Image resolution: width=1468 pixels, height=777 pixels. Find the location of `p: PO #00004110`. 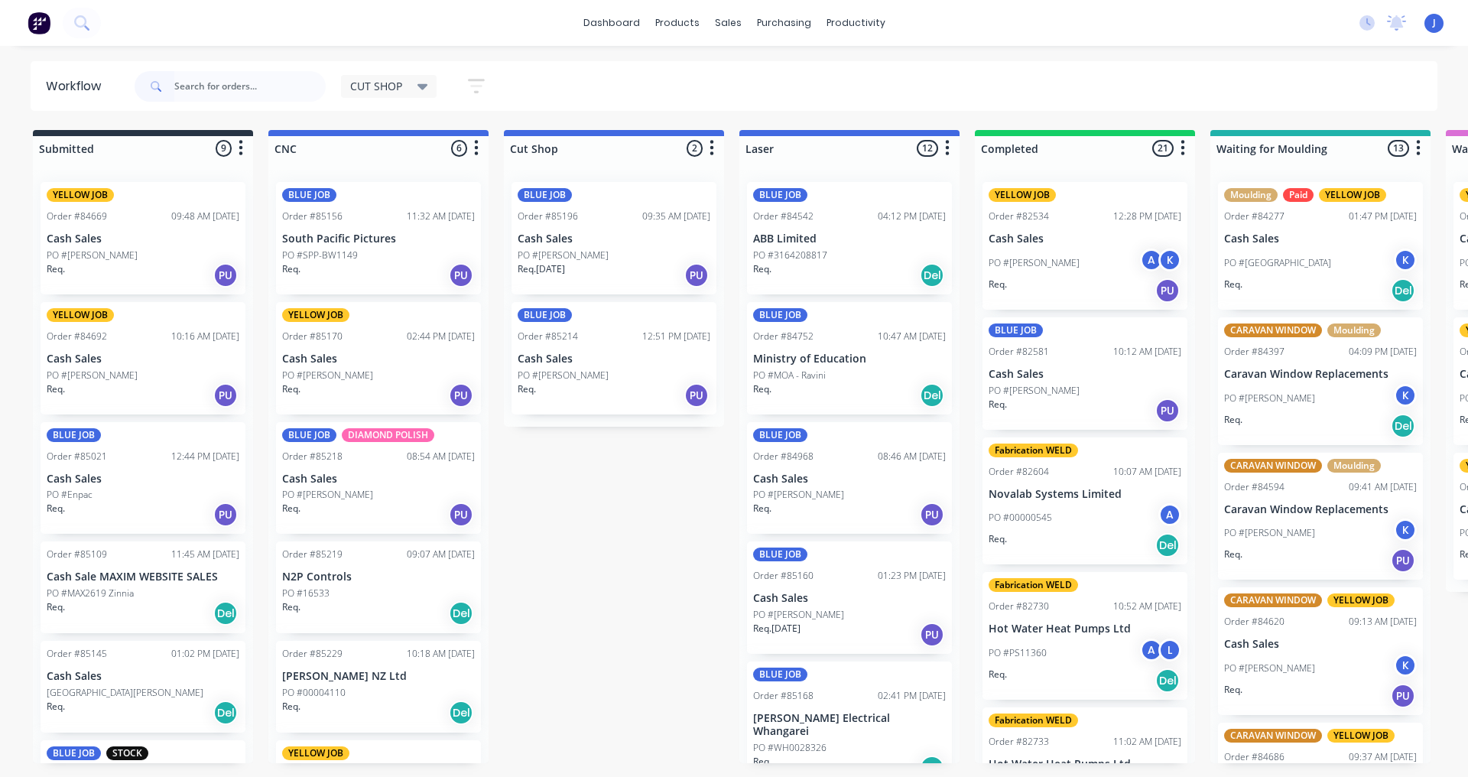

p: PO #00004110 is located at coordinates (314, 693).